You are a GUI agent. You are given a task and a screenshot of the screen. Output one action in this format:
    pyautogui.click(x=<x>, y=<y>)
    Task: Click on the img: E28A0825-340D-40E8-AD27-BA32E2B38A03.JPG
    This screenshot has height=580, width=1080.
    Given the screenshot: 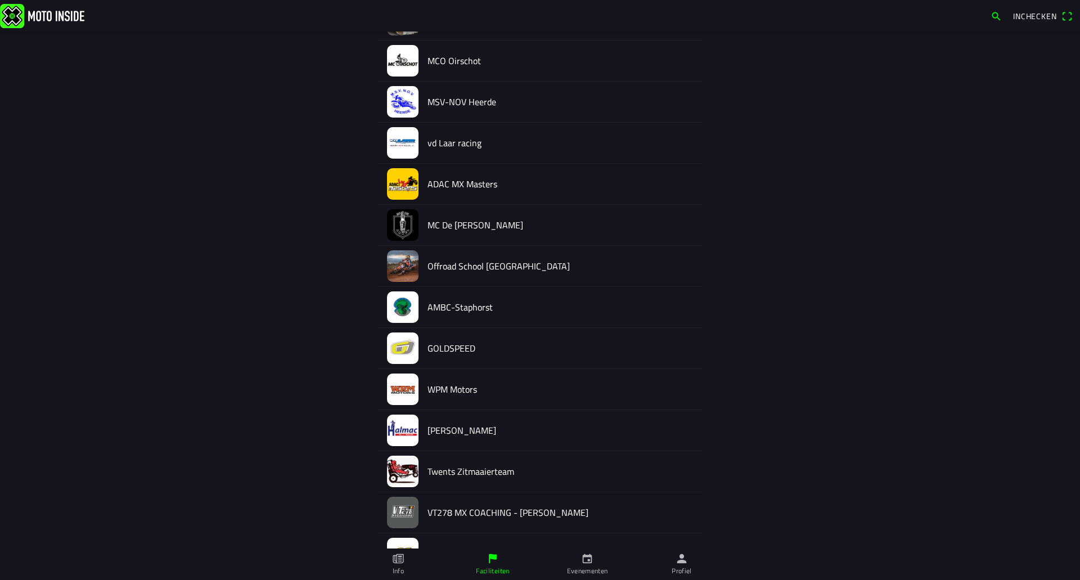 What is the action you would take?
    pyautogui.click(x=403, y=553)
    